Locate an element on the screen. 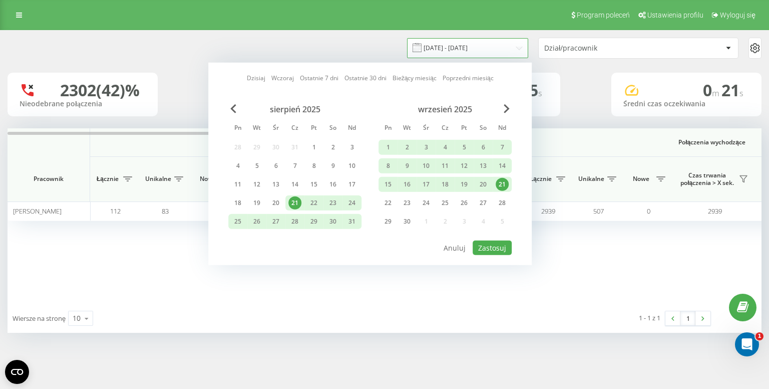 The height and width of the screenshot is (389, 769). div: sierpień 2025 is located at coordinates (295, 109).